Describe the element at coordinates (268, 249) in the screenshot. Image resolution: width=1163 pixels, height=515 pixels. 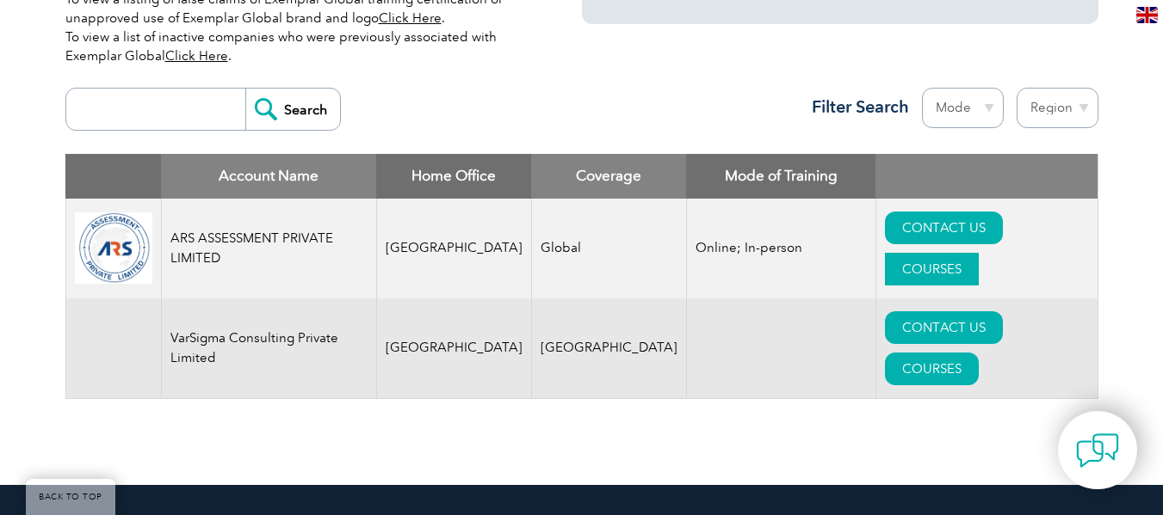
I see `td: ARS ASSESSMENT PRIVATE LIMITED` at that location.